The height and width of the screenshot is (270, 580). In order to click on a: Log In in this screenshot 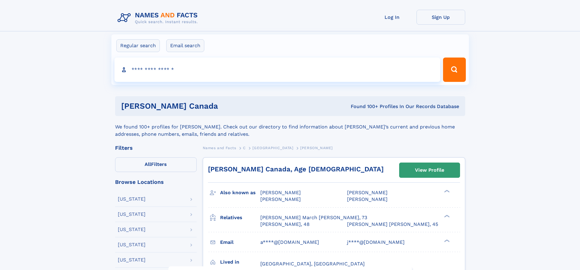, I will do `click(392, 17)`.